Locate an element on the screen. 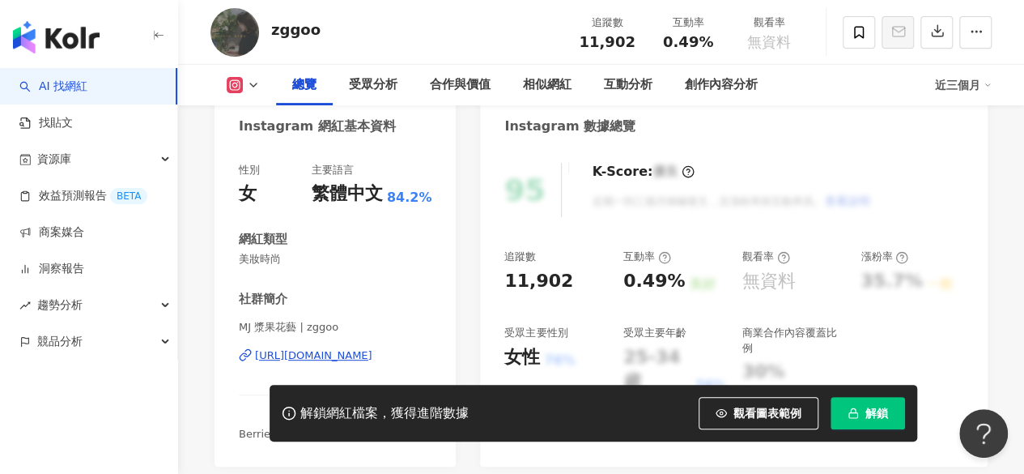 Image resolution: width=1024 pixels, height=474 pixels. span: rise is located at coordinates (25, 305).